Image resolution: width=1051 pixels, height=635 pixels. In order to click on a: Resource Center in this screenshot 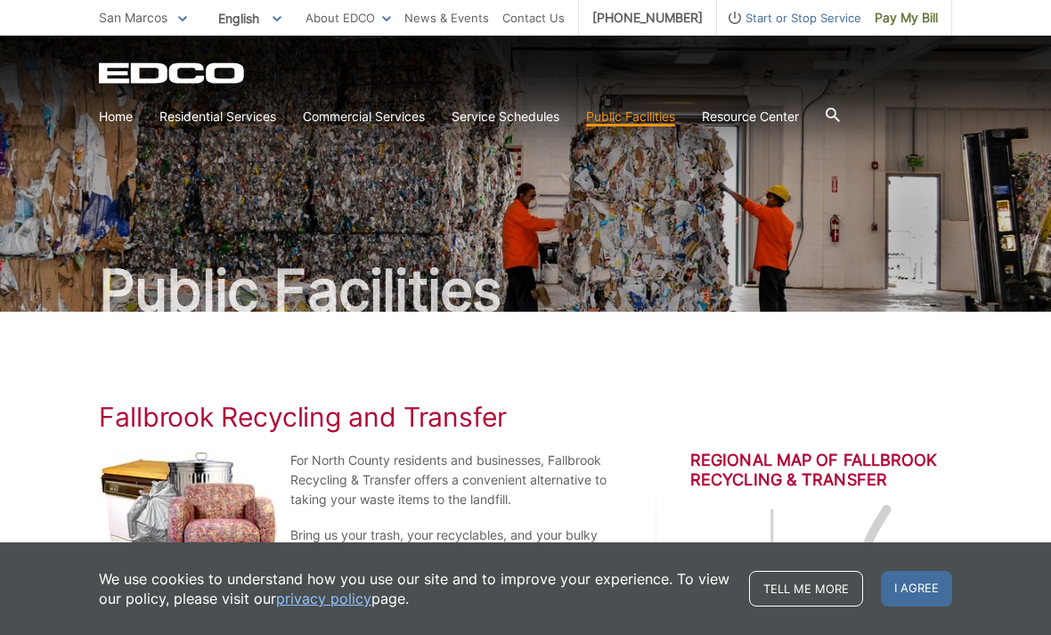, I will do `click(750, 117)`.